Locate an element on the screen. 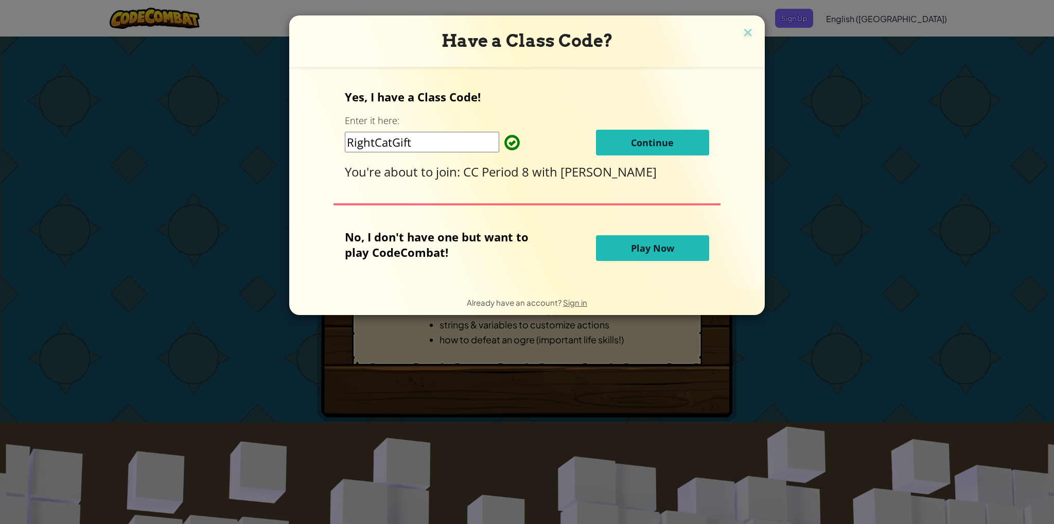 Image resolution: width=1054 pixels, height=524 pixels. span: Sign in is located at coordinates (575, 302).